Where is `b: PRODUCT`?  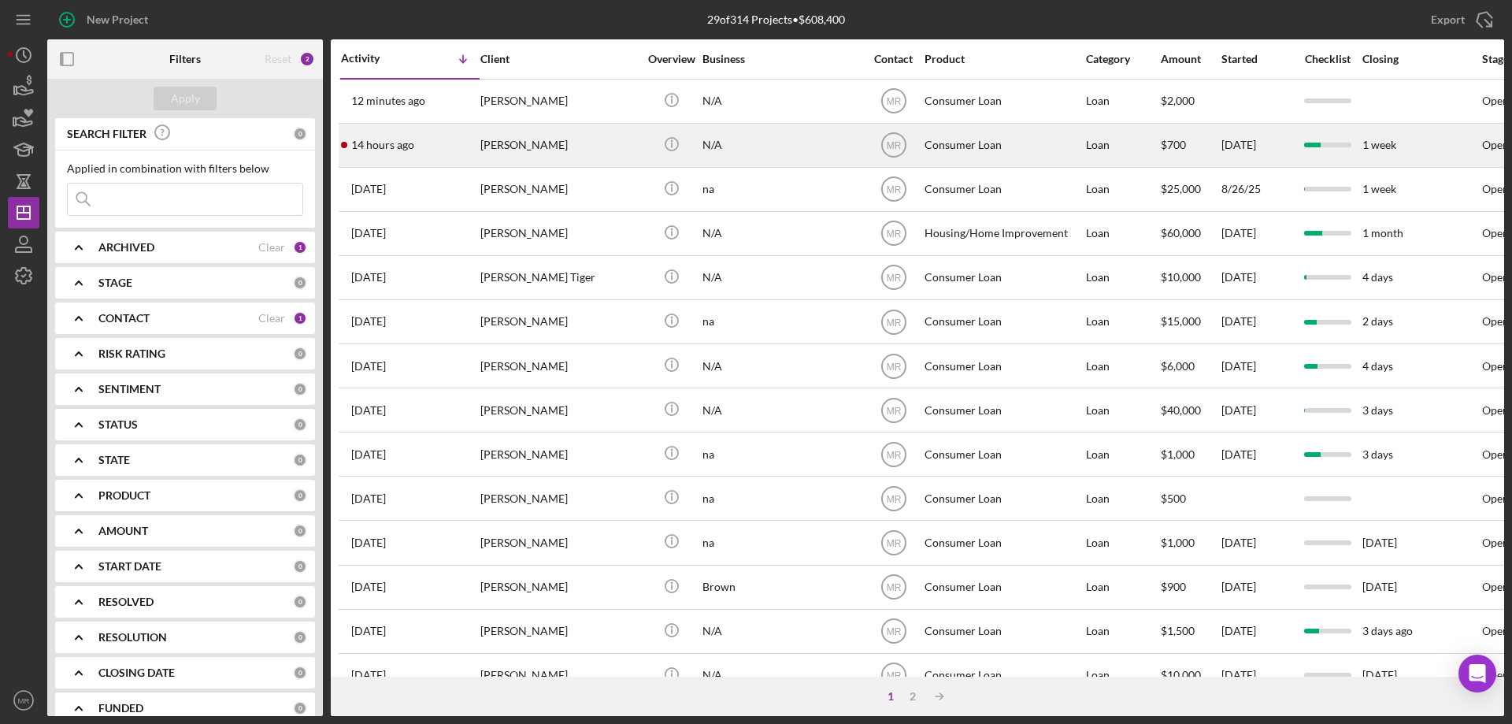
b: PRODUCT is located at coordinates (124, 495).